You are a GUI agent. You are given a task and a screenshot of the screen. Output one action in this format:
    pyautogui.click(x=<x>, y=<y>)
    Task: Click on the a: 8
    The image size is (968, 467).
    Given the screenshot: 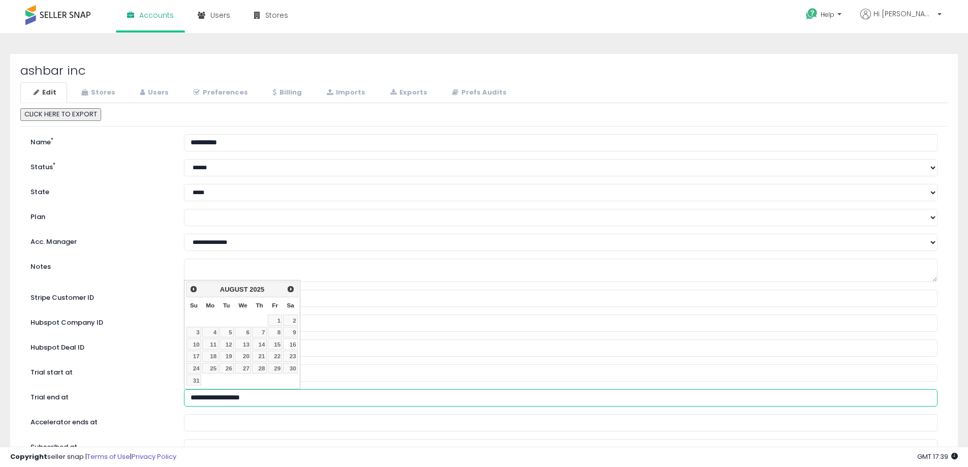 What is the action you would take?
    pyautogui.click(x=275, y=332)
    